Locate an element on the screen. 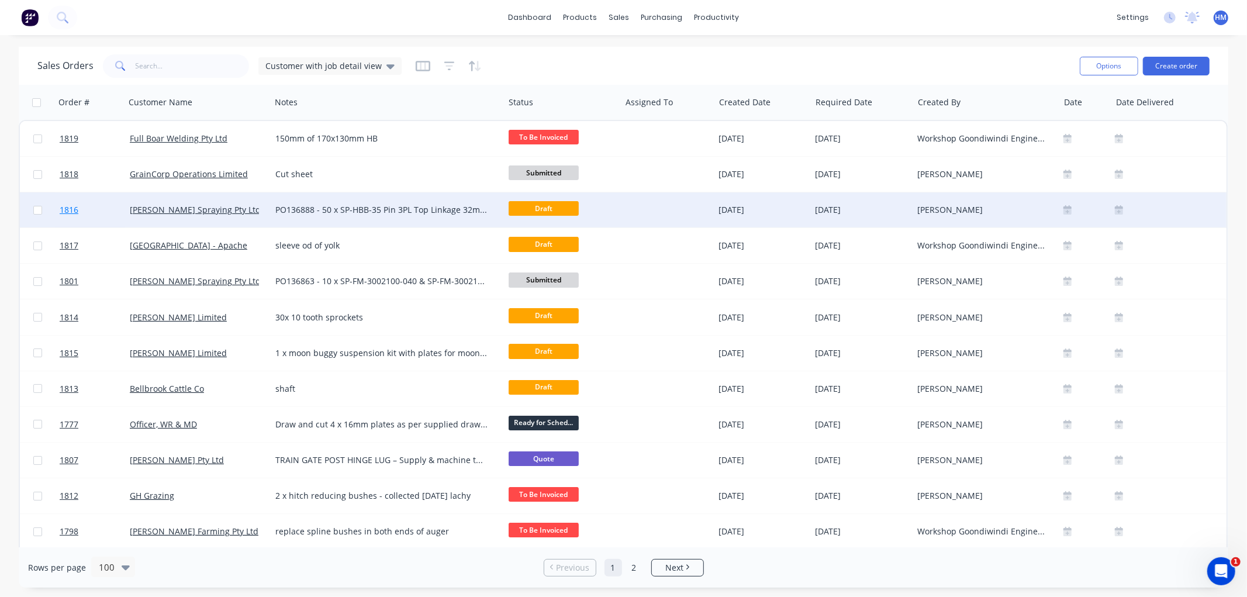  span: 1807 is located at coordinates (69, 460).